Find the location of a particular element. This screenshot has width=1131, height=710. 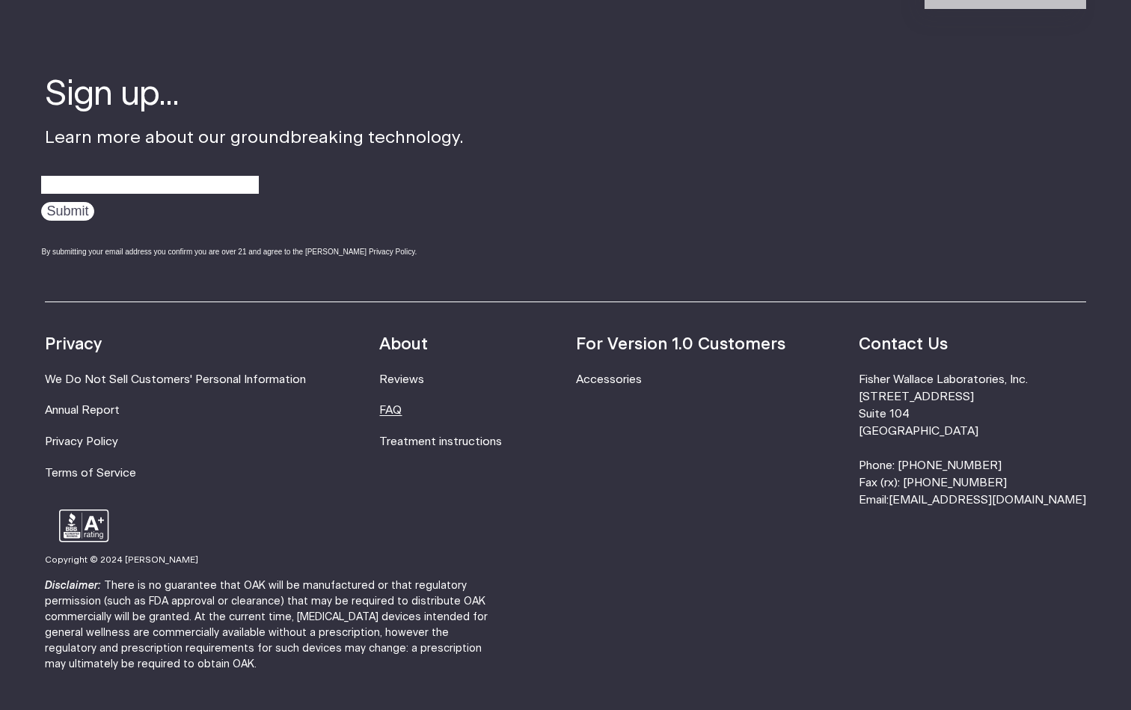

strong: Contact Us is located at coordinates (903, 344).